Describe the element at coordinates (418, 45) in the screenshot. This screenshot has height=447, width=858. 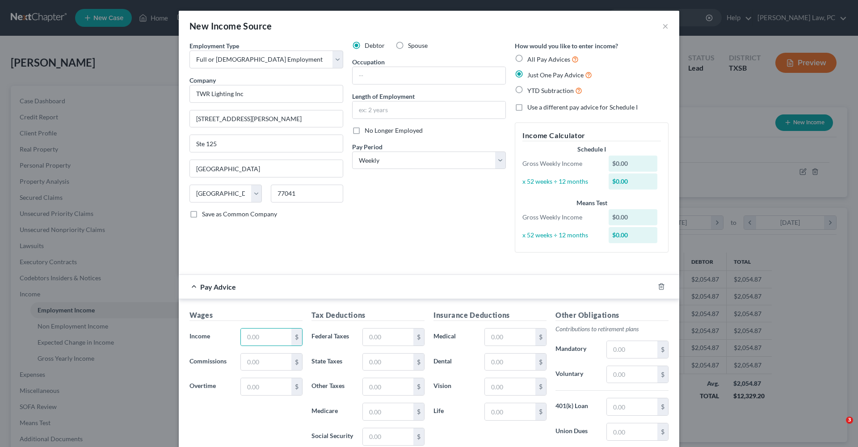
I see `span: Spouse` at that location.